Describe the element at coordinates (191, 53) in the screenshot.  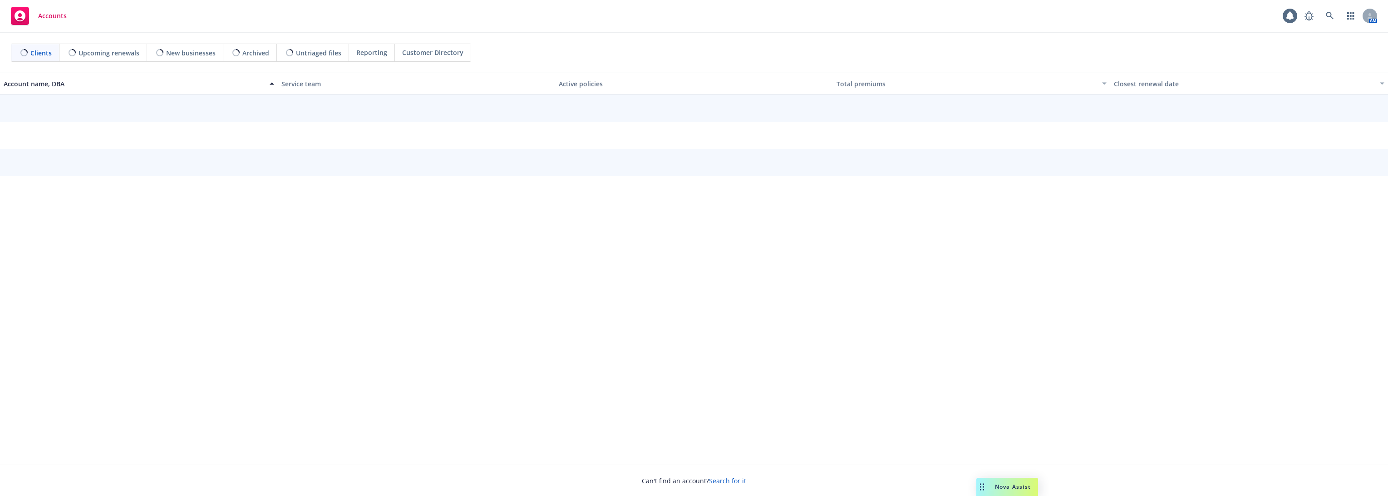
I see `span: New businesses` at that location.